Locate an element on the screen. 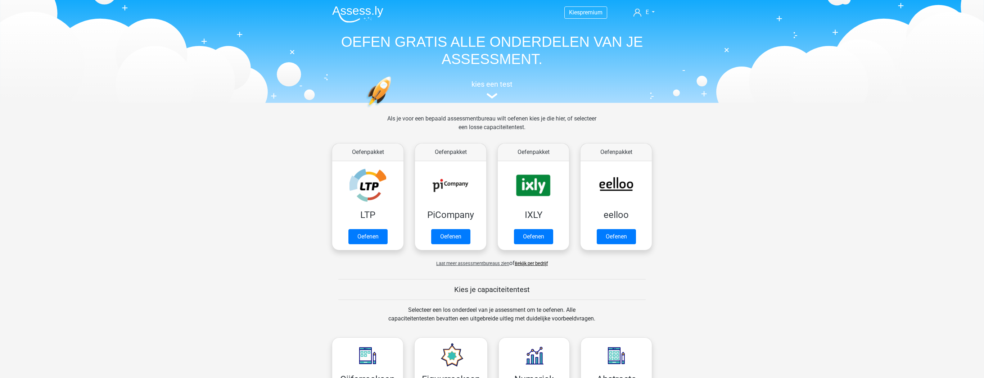 The image size is (984, 378). span: premium is located at coordinates (591, 12).